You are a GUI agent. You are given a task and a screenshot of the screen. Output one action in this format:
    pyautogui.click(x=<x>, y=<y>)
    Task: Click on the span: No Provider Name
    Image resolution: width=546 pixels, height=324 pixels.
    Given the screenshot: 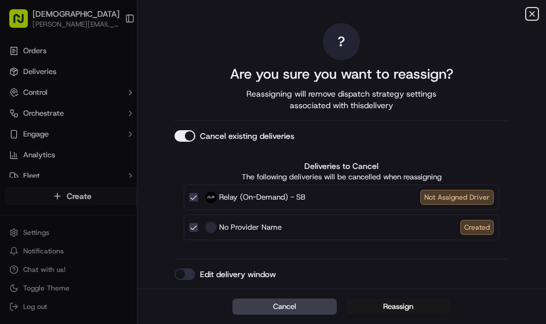 What is the action you would take?
    pyautogui.click(x=250, y=228)
    